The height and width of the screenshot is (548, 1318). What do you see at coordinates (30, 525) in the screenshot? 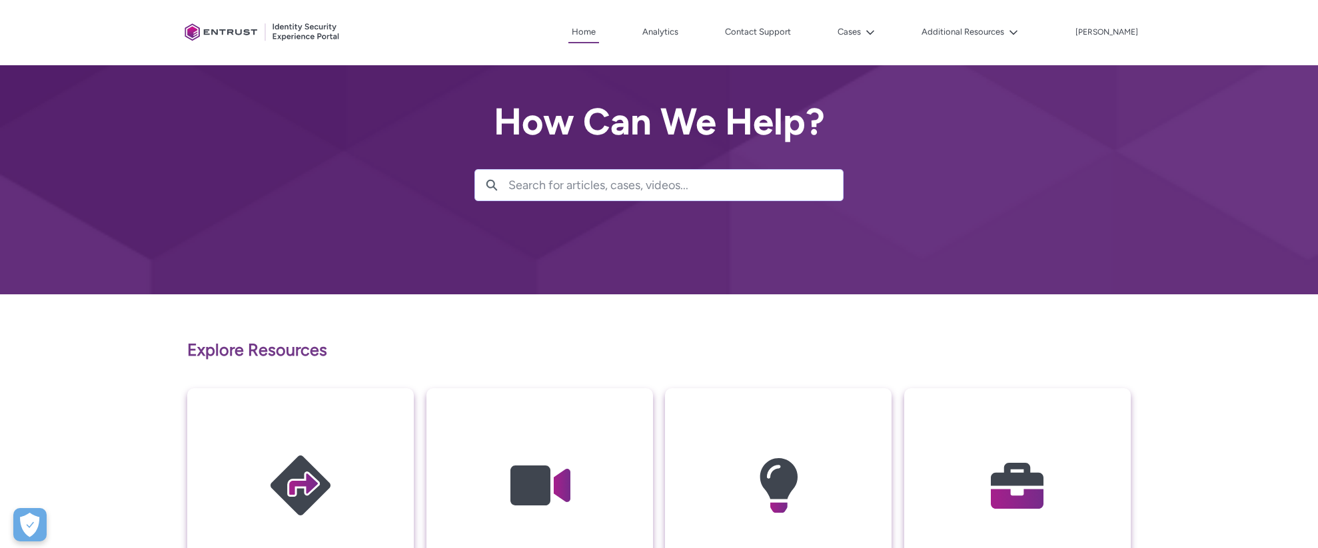
I see `button: Open Preferences` at bounding box center [30, 525].